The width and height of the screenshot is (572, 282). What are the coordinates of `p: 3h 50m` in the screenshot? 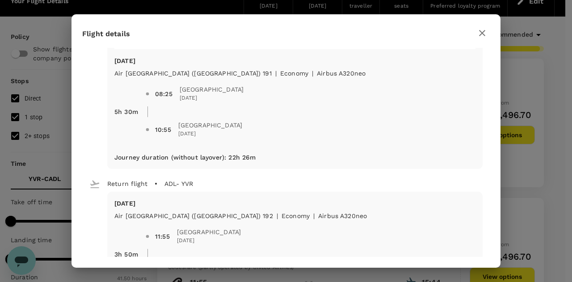 It's located at (126, 254).